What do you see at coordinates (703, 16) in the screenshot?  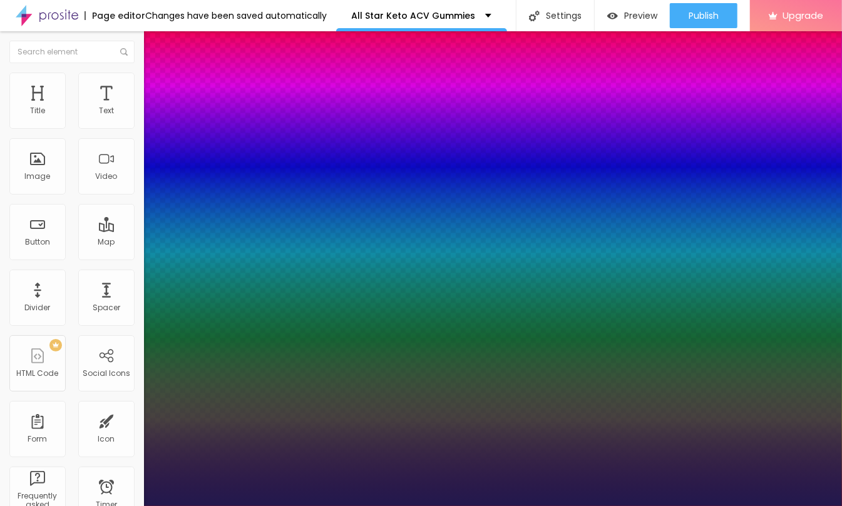 I see `button: Publish` at bounding box center [703, 16].